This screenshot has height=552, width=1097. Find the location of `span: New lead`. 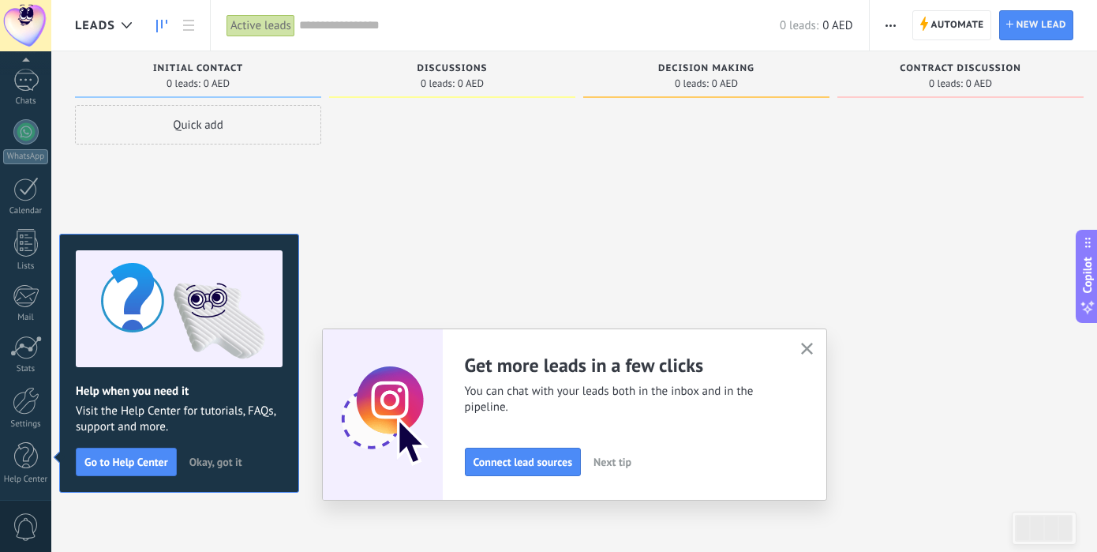

span: New lead is located at coordinates (1041, 25).